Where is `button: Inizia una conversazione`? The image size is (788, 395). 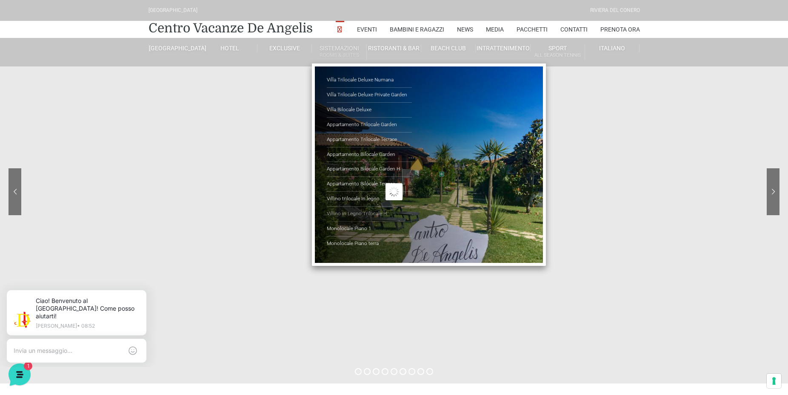
button: Inizia una conversazione is located at coordinates (85, 116).